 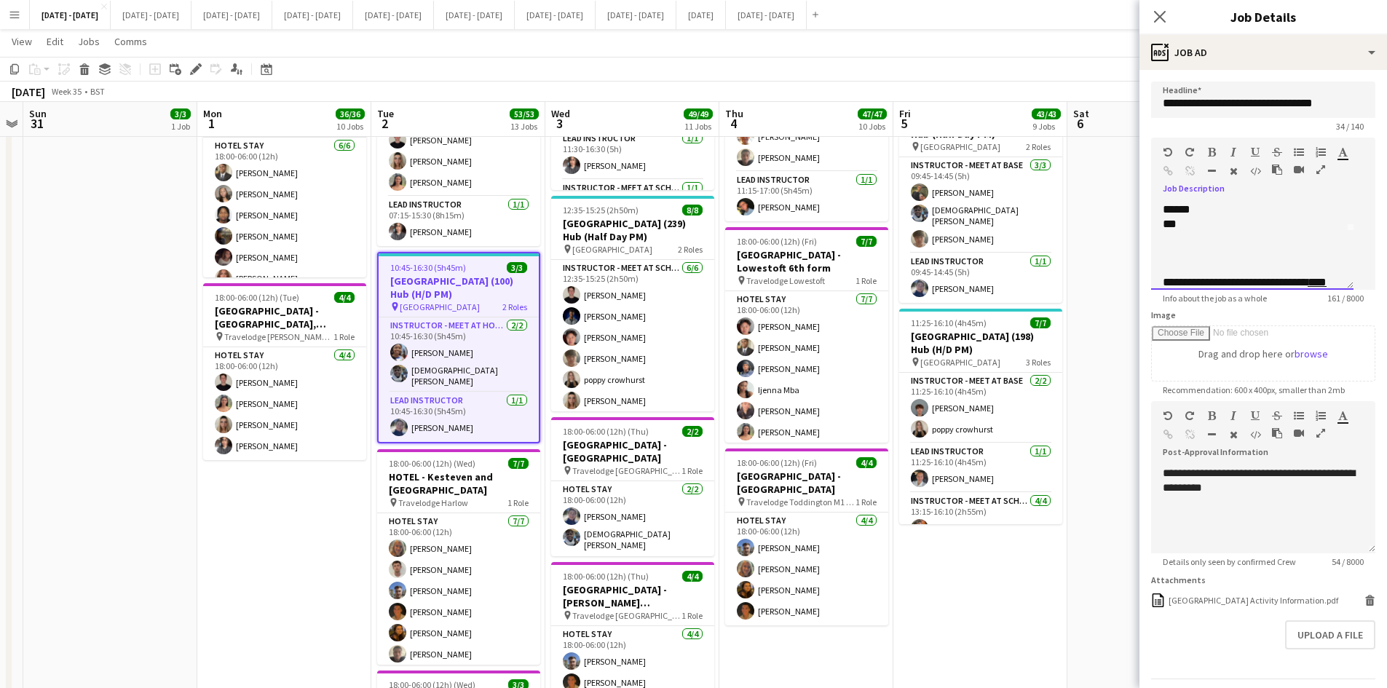 What do you see at coordinates (211, 123) in the screenshot?
I see `span: 1` at bounding box center [211, 123].